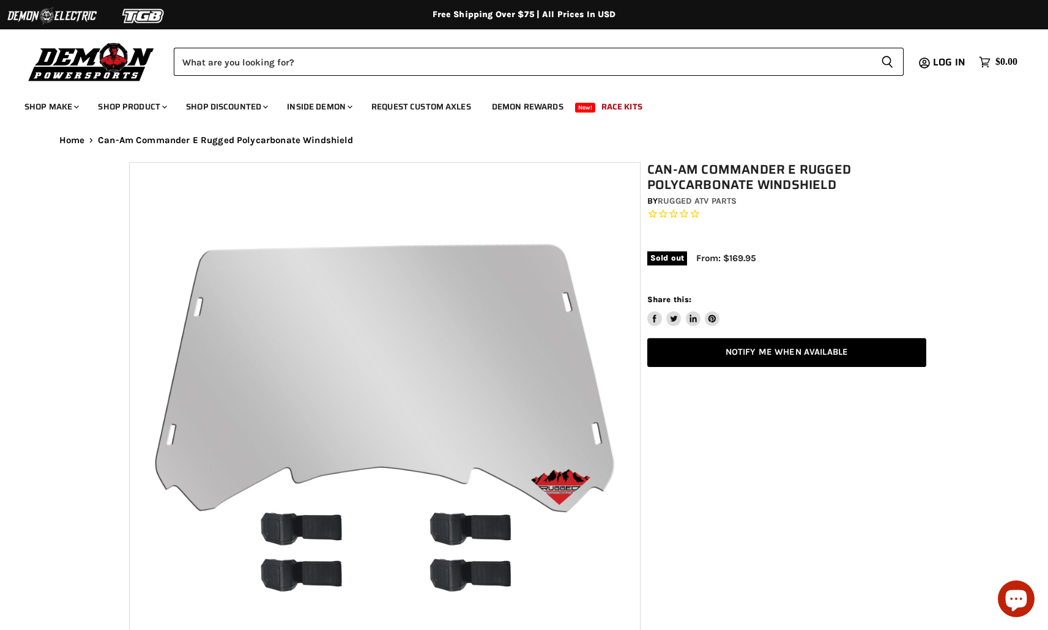  Describe the element at coordinates (887, 62) in the screenshot. I see `button: Search` at that location.